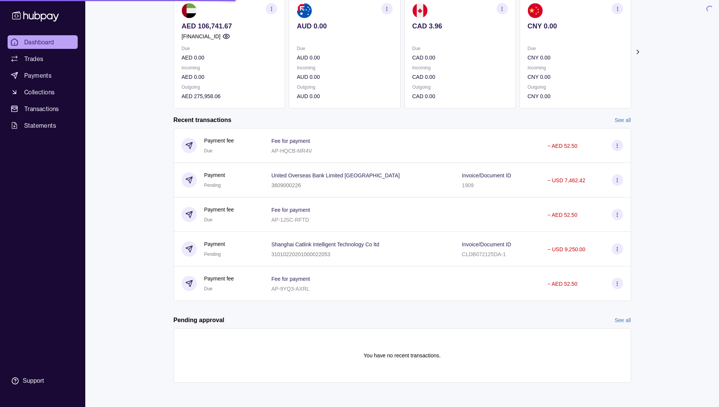  Describe the element at coordinates (33, 381) in the screenshot. I see `div: Support` at that location.